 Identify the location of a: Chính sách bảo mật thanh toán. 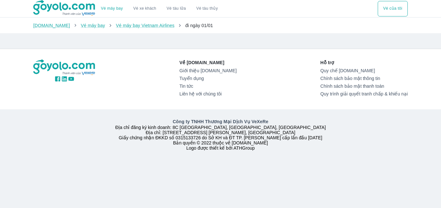
(364, 86).